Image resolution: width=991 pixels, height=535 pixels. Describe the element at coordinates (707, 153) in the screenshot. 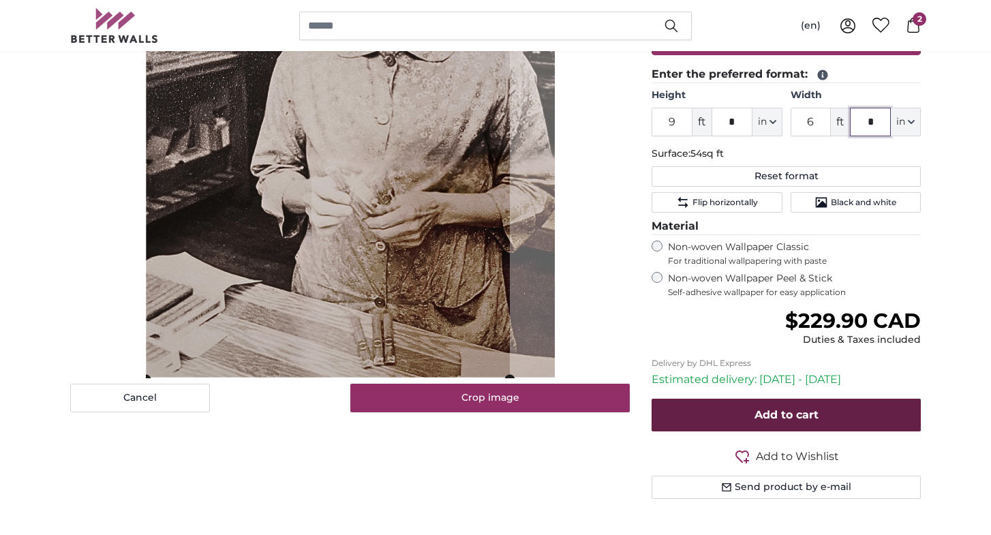

I see `span: 54sq ft` at that location.